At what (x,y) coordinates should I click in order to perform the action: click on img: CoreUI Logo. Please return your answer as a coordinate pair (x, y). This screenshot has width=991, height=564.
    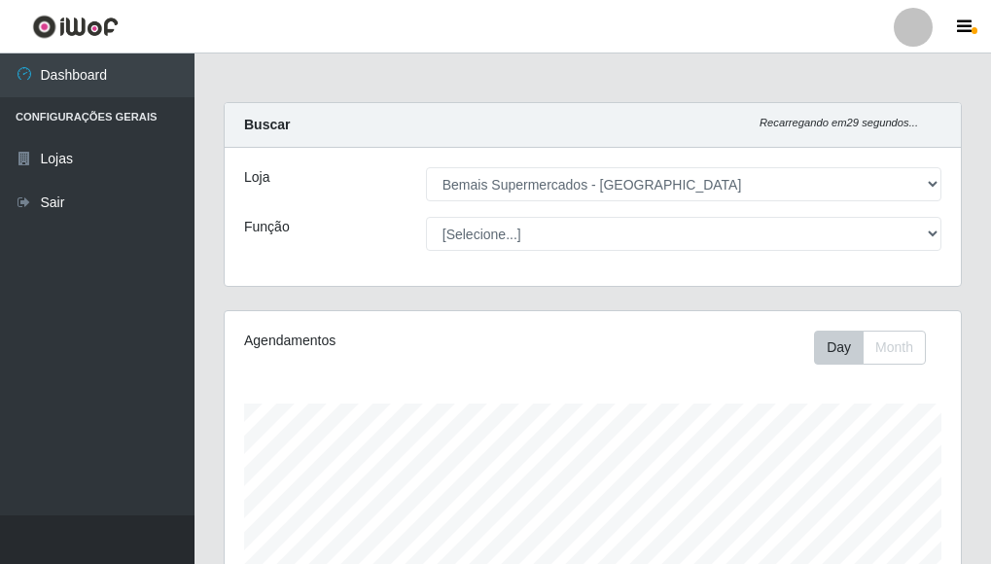
    Looking at the image, I should click on (75, 26).